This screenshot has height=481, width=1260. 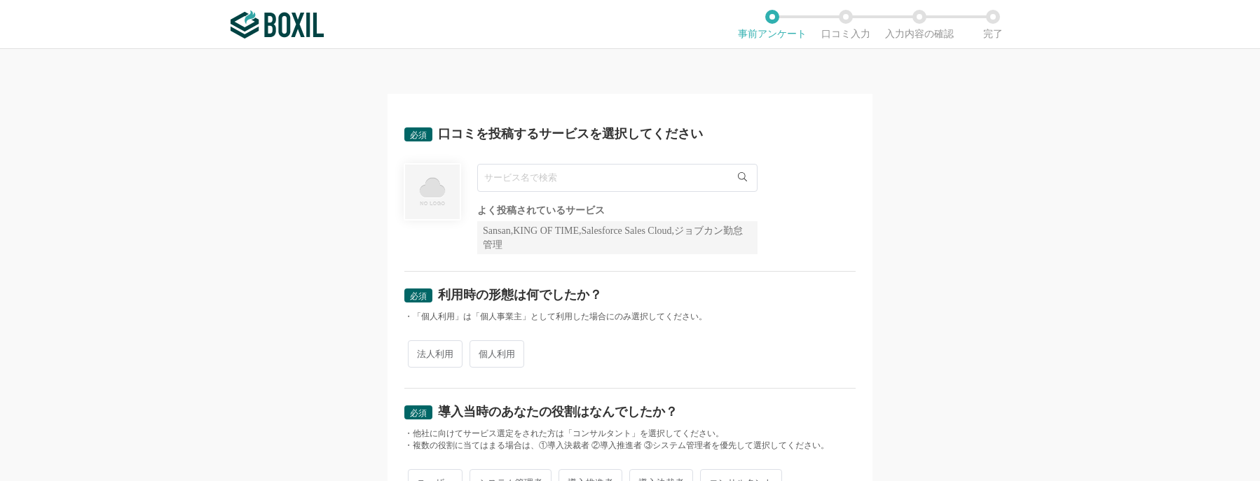 I want to click on div: ・「個人利用」は「個人事業主」として利用した場合にのみ選択してください。, so click(x=630, y=317).